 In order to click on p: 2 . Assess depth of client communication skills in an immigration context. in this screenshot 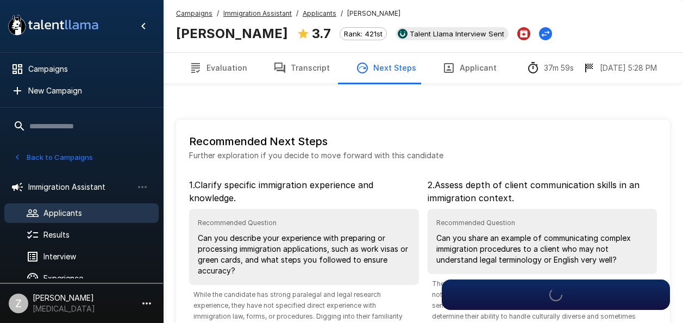, I will do `click(542, 191)`.